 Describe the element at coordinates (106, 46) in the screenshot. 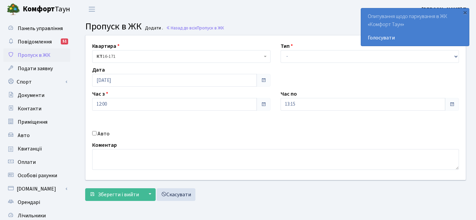

I see `label: Квартира` at that location.